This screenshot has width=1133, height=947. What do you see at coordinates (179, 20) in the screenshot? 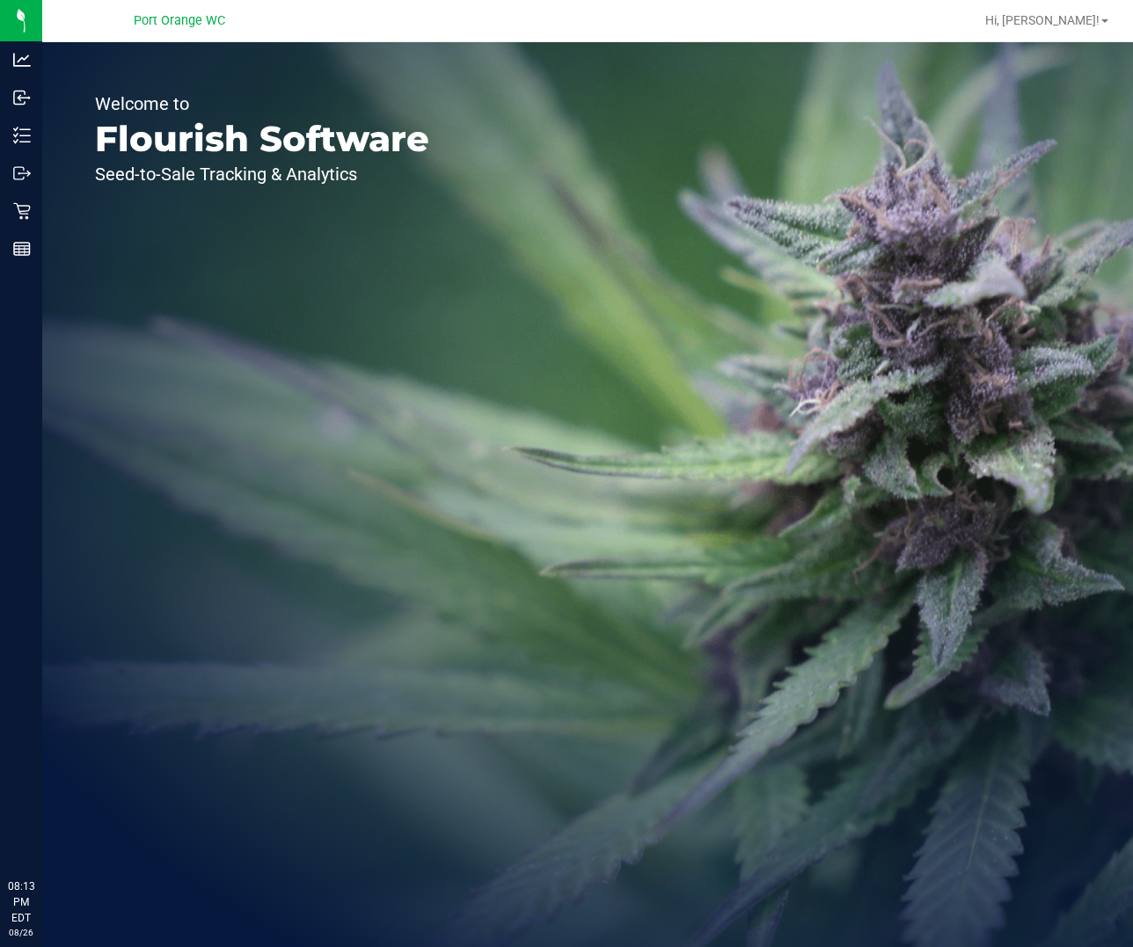
I see `span: Port Orange WC` at bounding box center [179, 20].